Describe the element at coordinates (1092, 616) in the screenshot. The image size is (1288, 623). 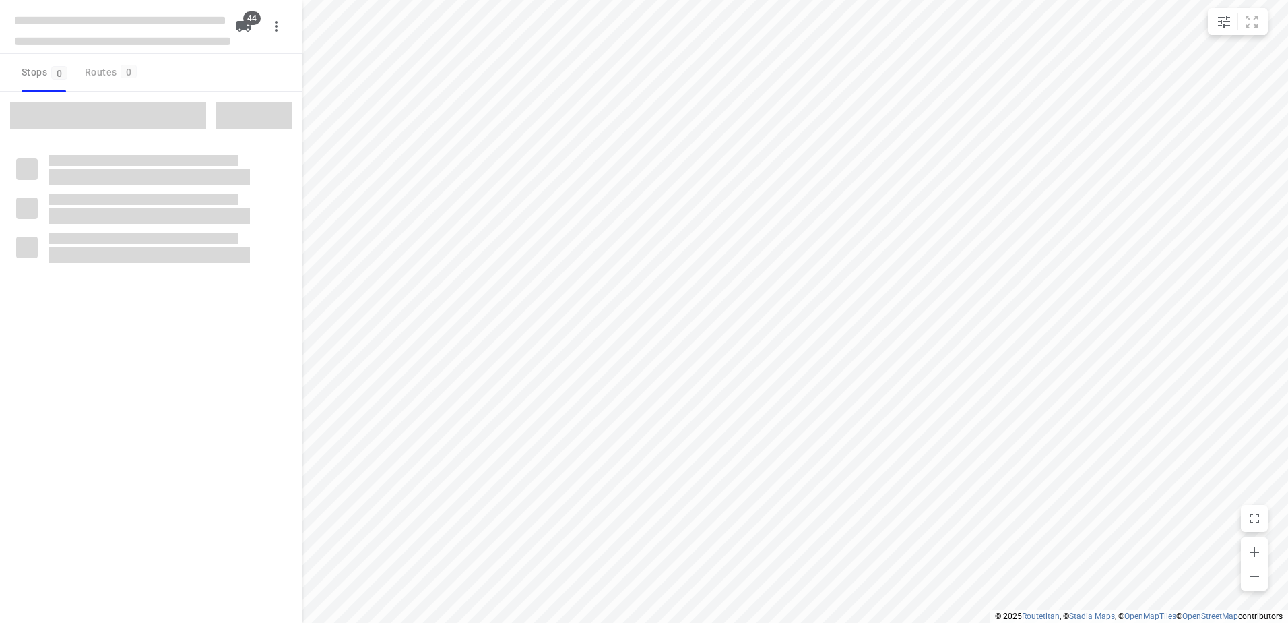
I see `a: Stadia Maps` at that location.